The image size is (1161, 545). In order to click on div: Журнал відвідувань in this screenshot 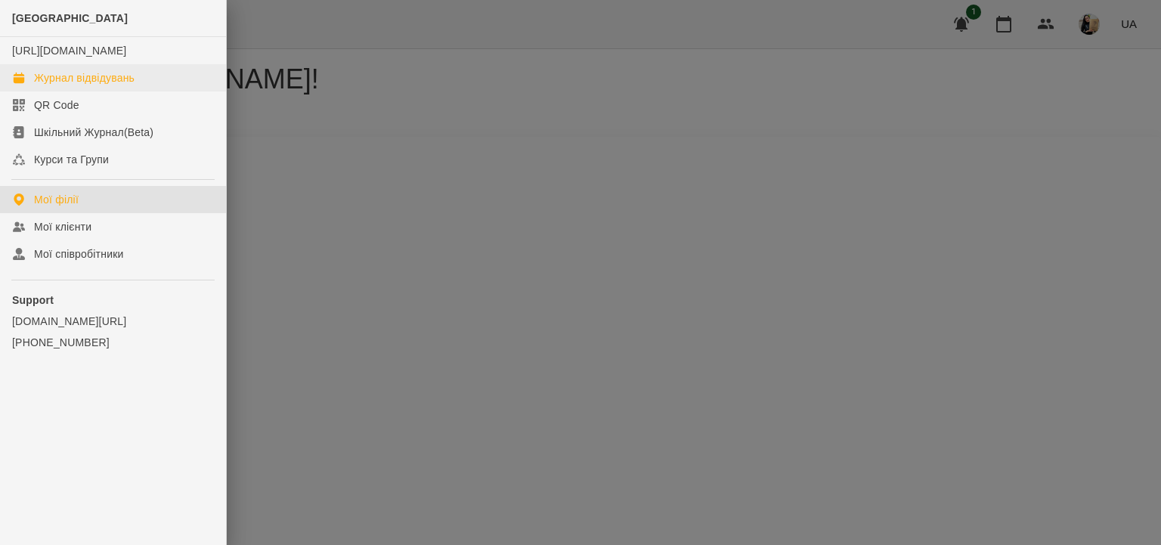, I will do `click(84, 78)`.